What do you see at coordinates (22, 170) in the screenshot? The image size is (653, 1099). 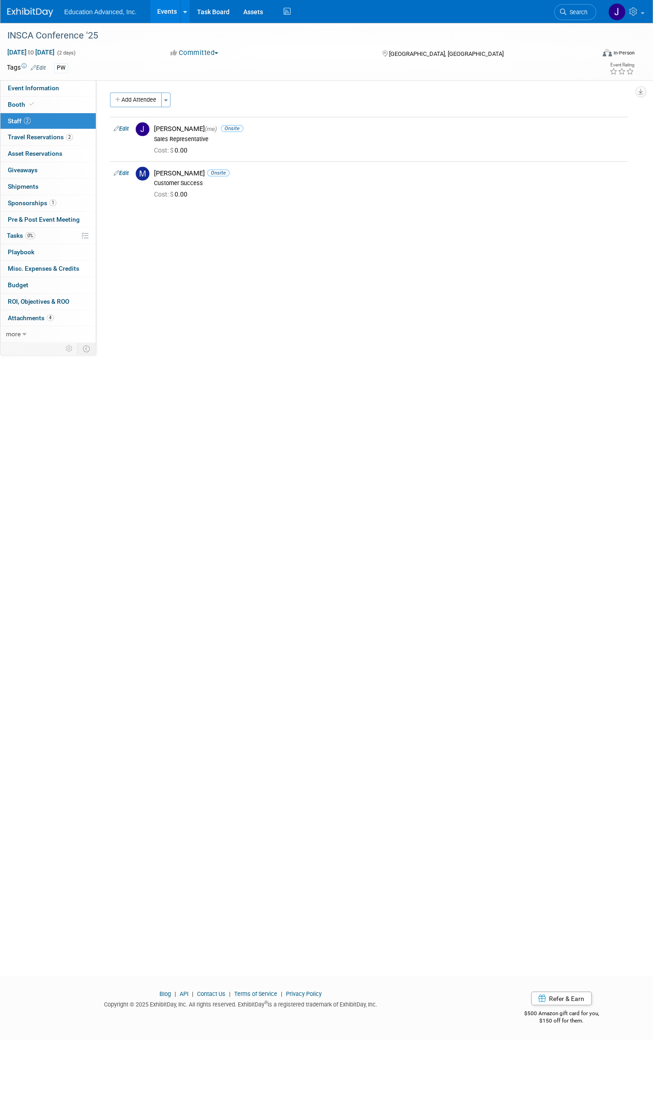 I see `span: Giveaways` at bounding box center [22, 170].